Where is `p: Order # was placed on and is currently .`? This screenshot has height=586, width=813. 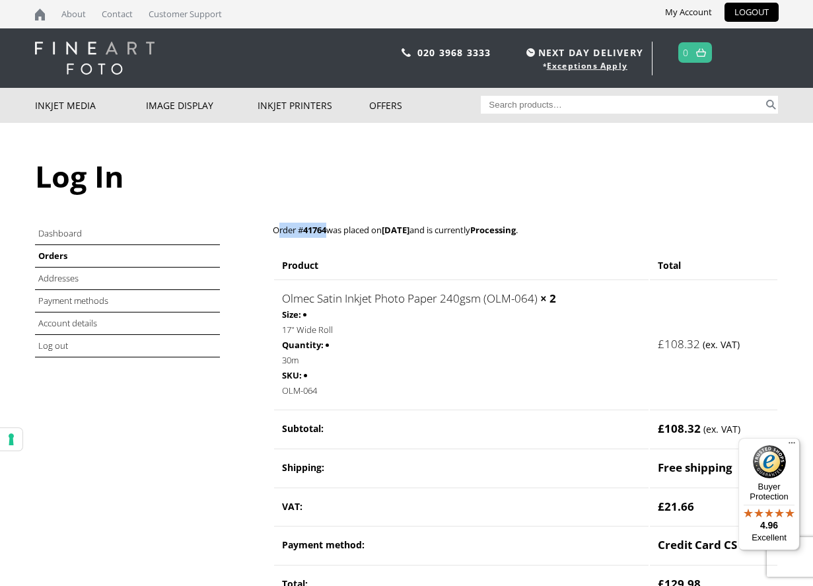
p: Order # was placed on and is currently . is located at coordinates (526, 230).